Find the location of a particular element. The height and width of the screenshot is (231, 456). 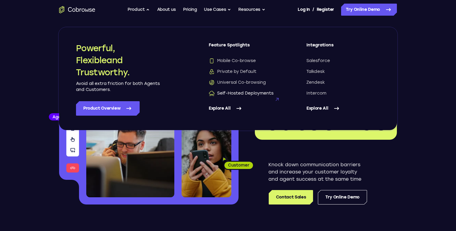

h2: Powerful, Flexible and Trustworthy. is located at coordinates (118, 60).